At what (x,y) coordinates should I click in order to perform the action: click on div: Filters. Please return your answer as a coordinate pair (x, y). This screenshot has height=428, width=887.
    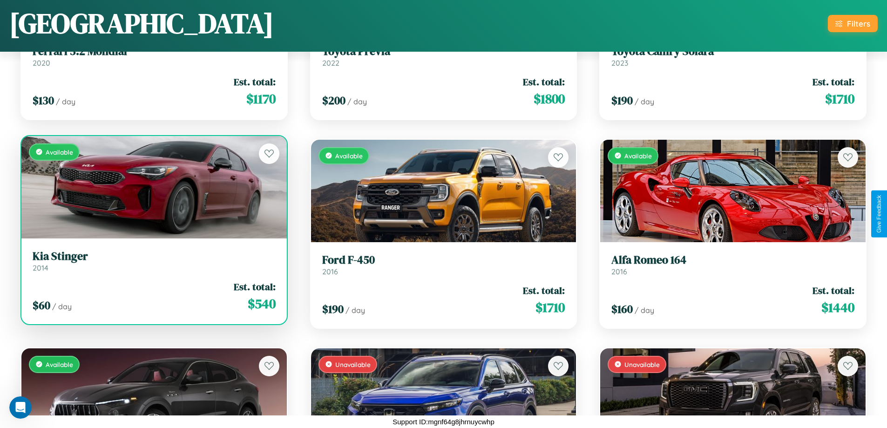
    Looking at the image, I should click on (859, 23).